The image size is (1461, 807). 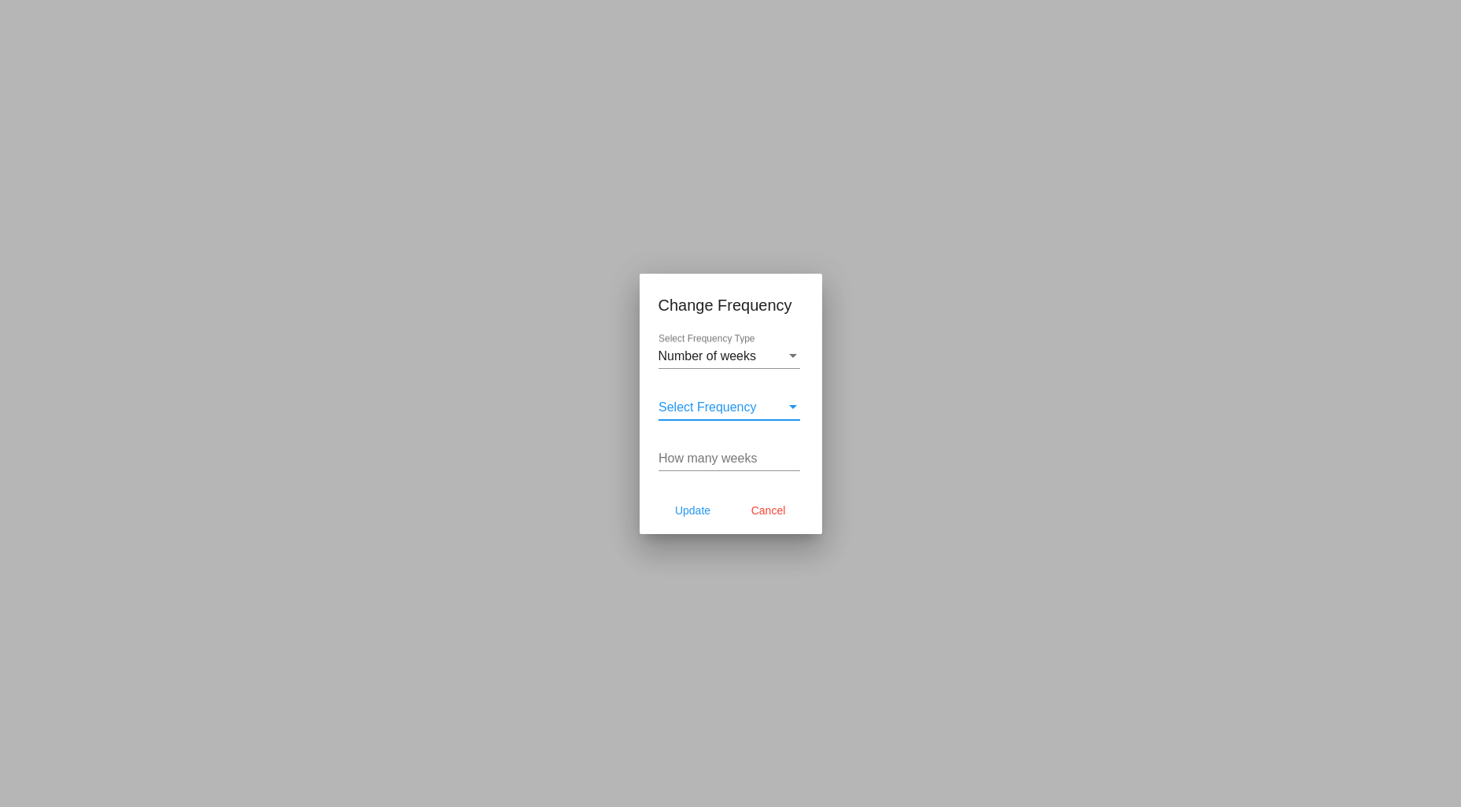 I want to click on button: Update, so click(x=693, y=510).